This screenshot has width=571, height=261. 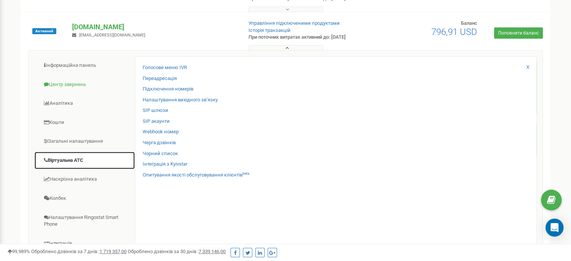 I want to click on a: Чорний список, so click(x=160, y=154).